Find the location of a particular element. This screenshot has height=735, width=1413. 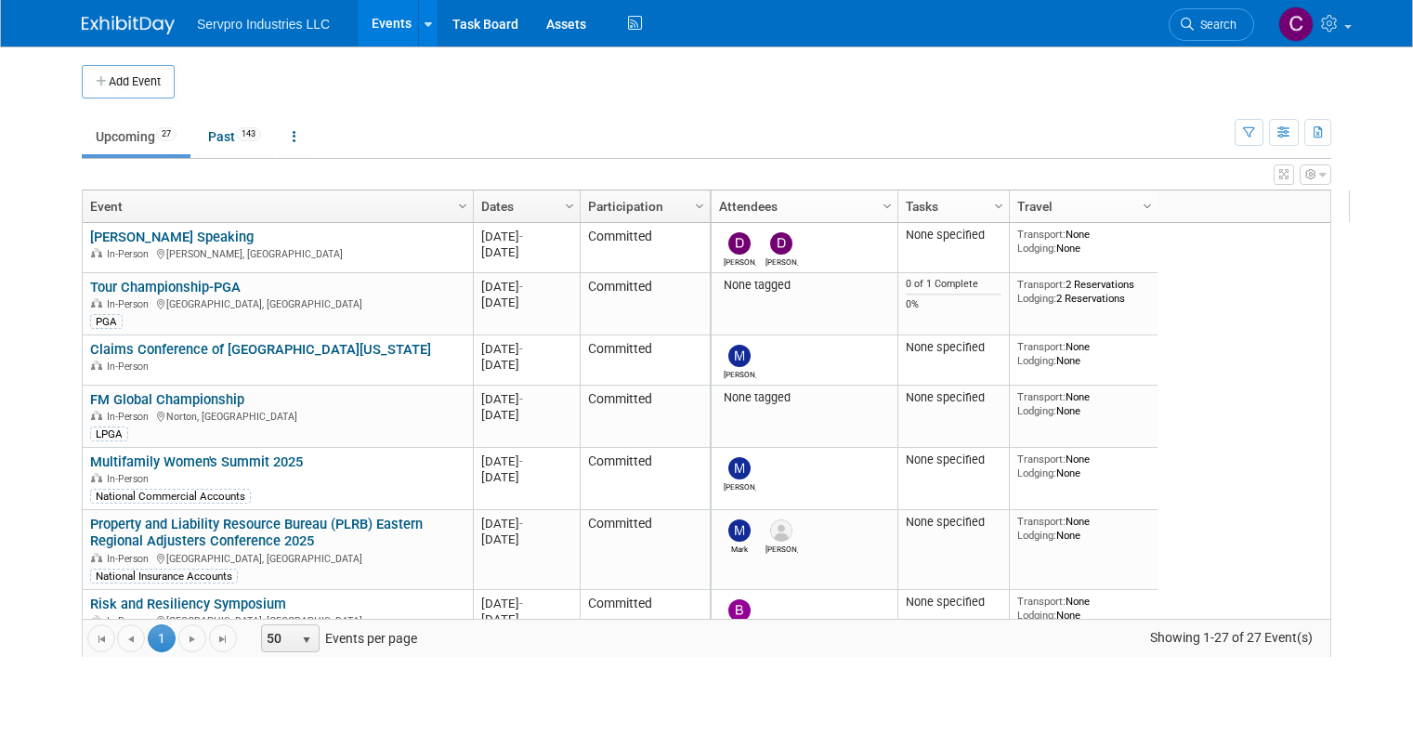

span: 27 is located at coordinates (166, 134).